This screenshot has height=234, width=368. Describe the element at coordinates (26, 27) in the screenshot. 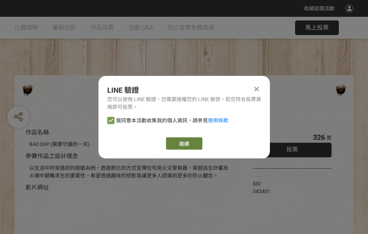

I see `span: 比賽說明` at that location.